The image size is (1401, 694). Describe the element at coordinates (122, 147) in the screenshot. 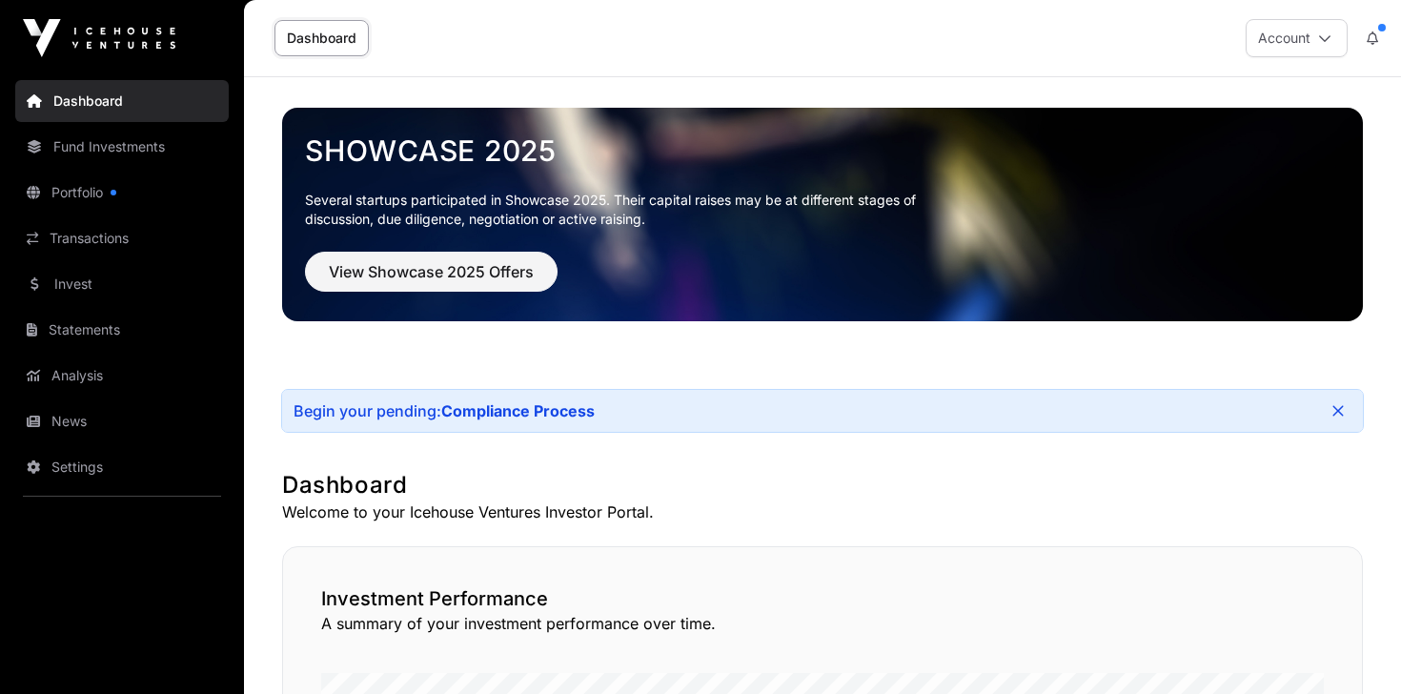

I see `a: Fund Investments` at that location.